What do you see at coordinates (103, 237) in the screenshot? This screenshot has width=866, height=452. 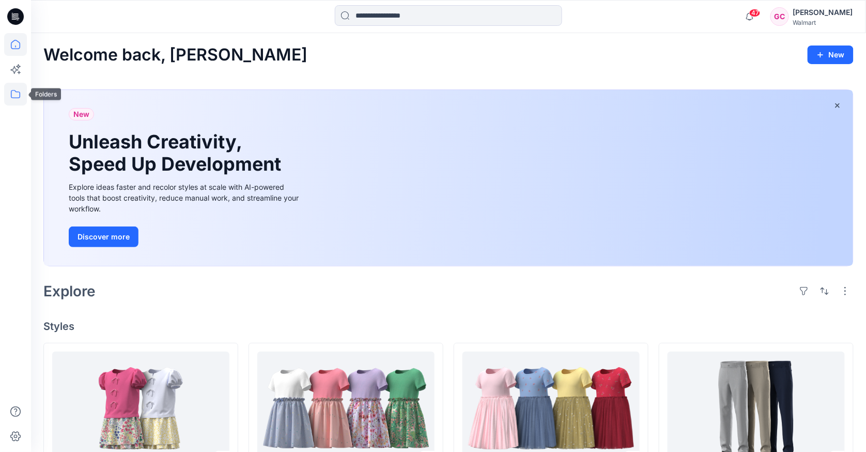 I see `button: Discover more` at bounding box center [103, 237].